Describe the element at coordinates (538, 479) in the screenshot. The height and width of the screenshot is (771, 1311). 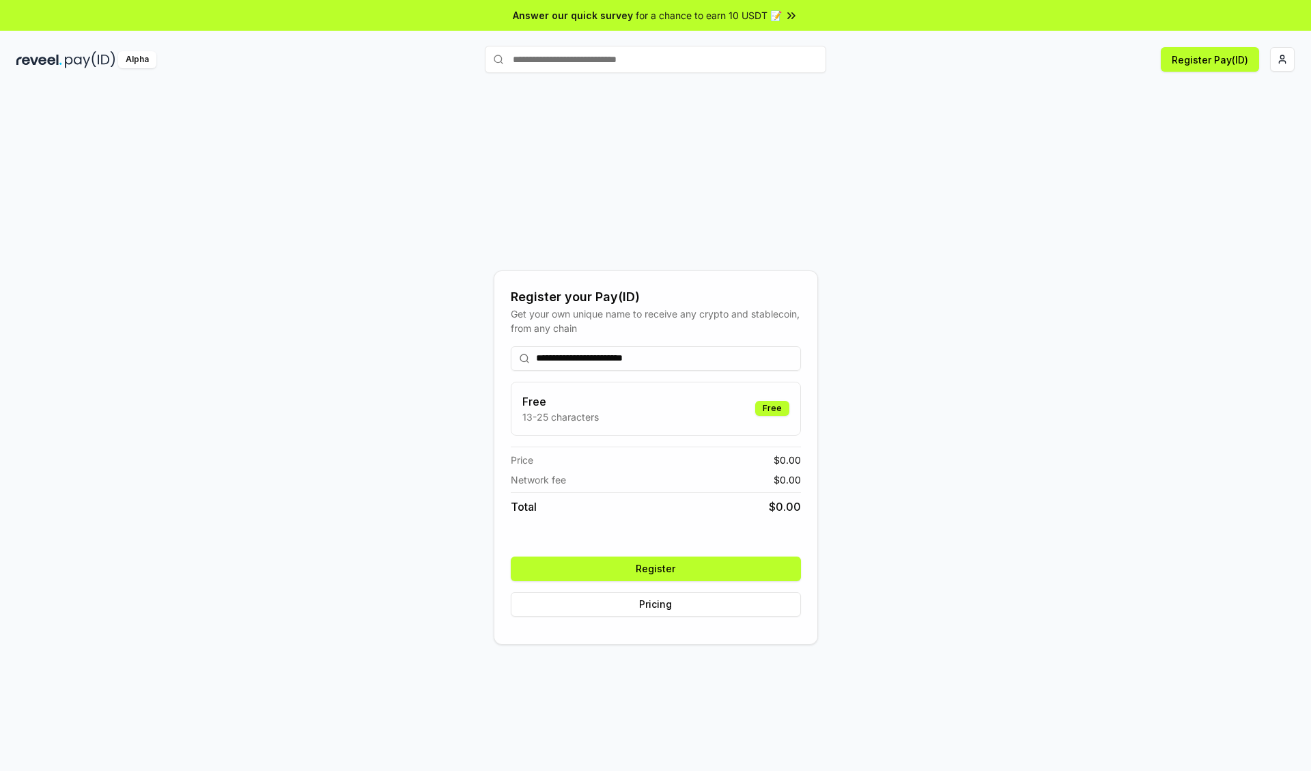
I see `span: Network fee` at that location.